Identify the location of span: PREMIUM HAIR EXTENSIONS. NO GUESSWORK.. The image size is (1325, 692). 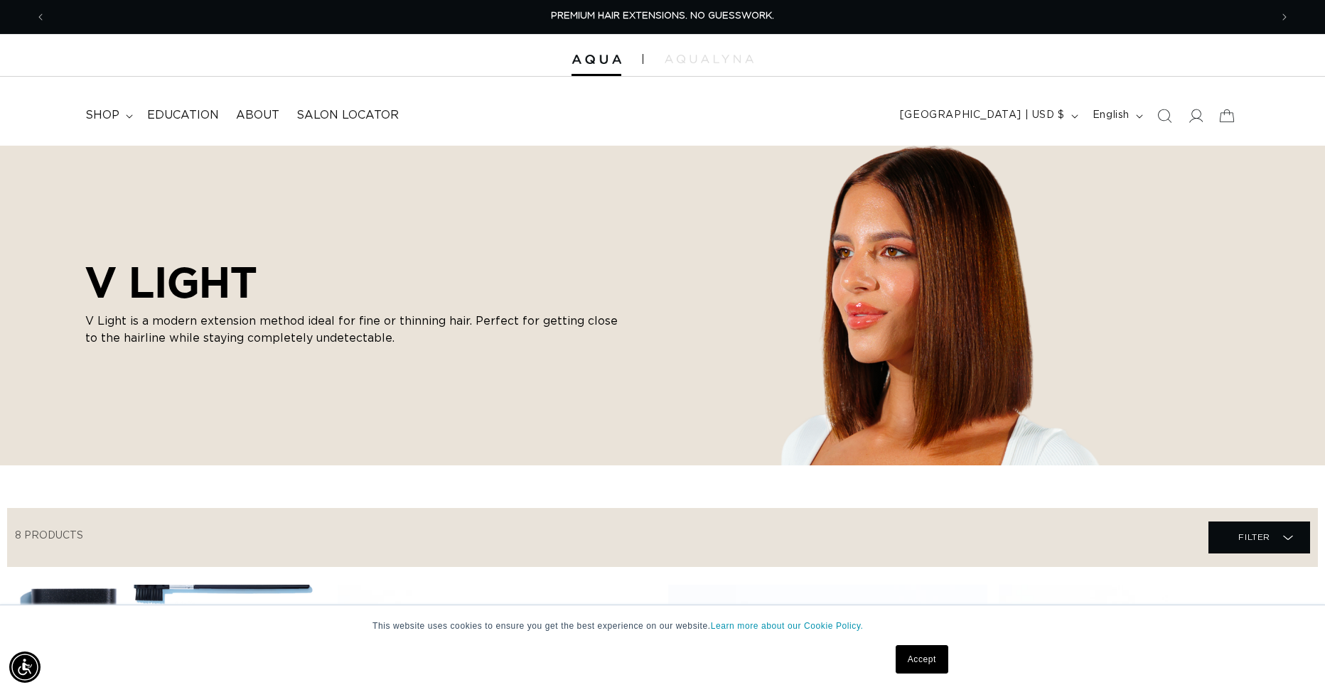
(662, 16).